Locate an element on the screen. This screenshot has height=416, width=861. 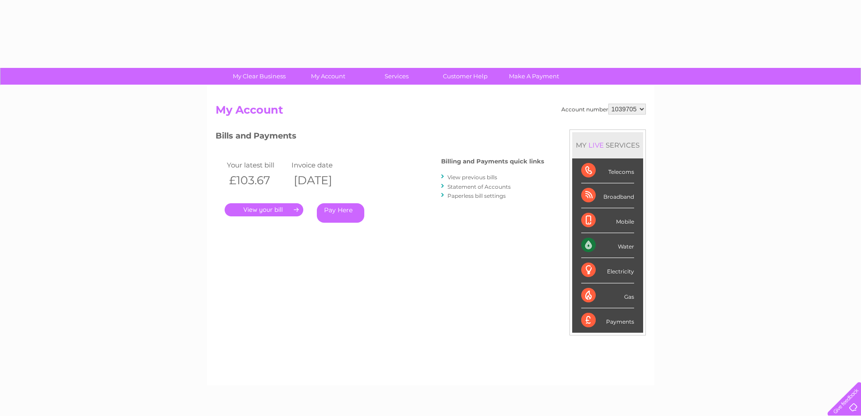
h3: Bills and Payments is located at coordinates (380, 137).